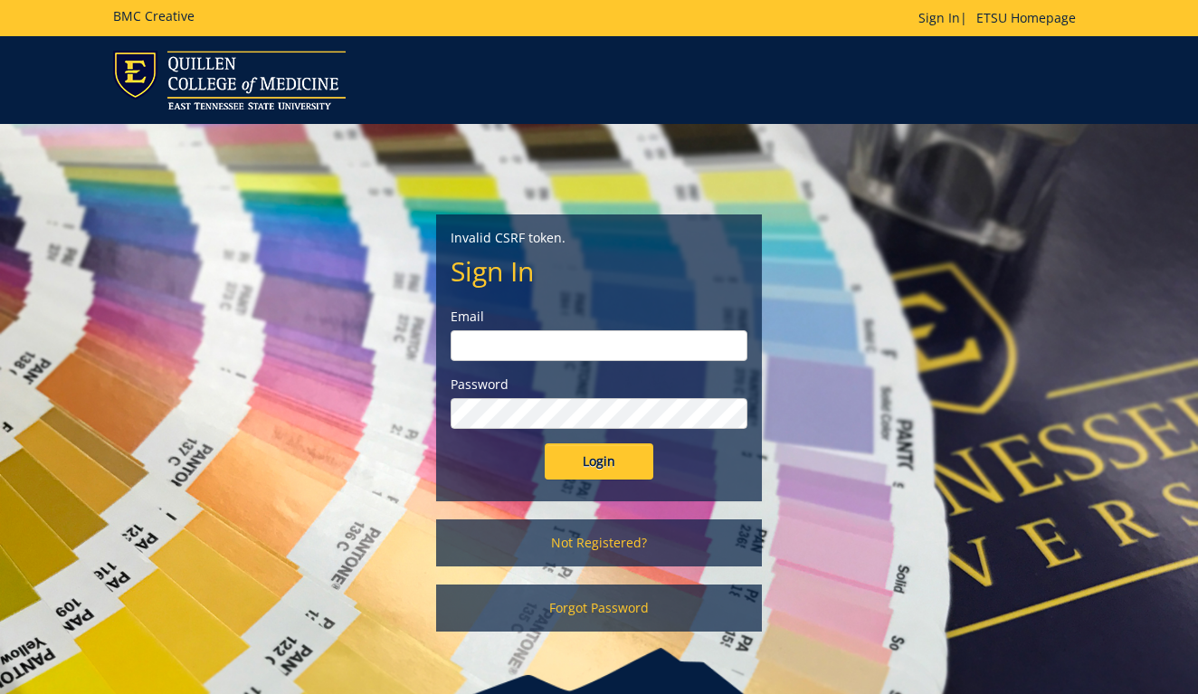  What do you see at coordinates (939, 17) in the screenshot?
I see `a: Sign In` at bounding box center [939, 17].